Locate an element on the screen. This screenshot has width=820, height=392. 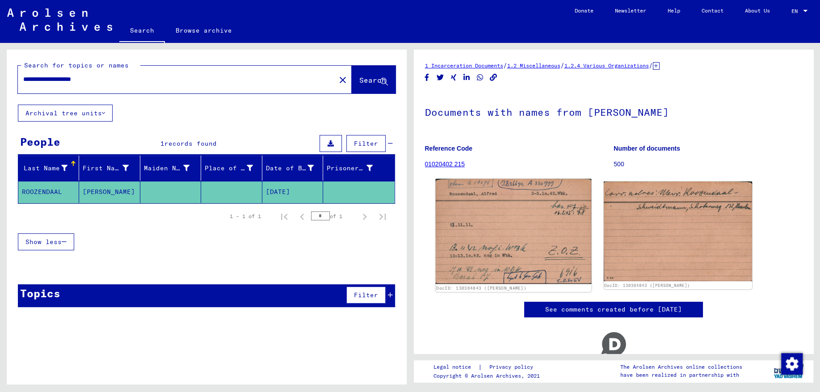
b: Reference Code is located at coordinates (448, 148).